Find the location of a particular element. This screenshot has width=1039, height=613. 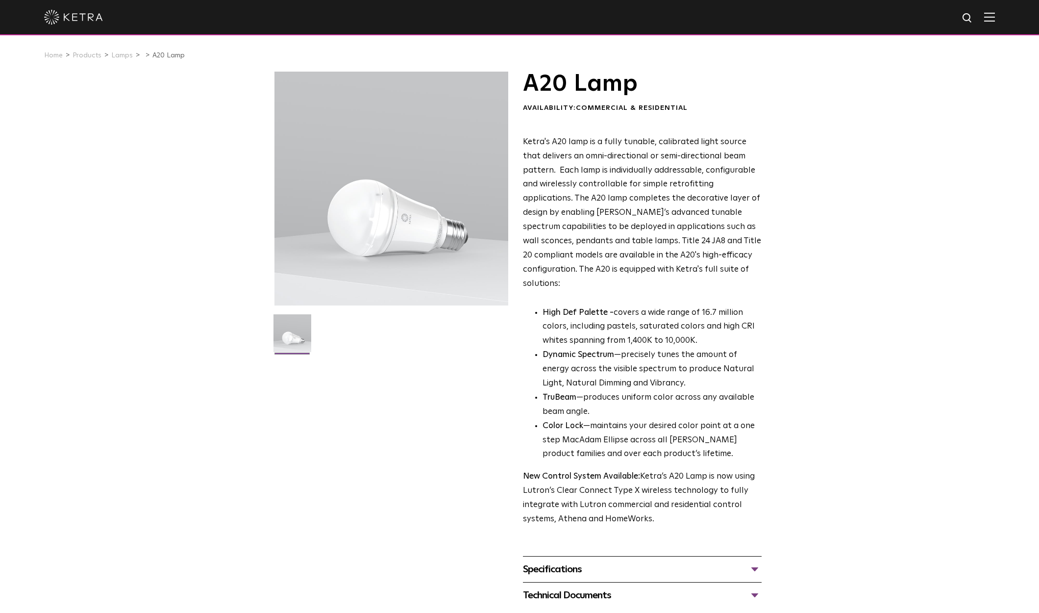

strong: New Control System Available: is located at coordinates (581, 476).